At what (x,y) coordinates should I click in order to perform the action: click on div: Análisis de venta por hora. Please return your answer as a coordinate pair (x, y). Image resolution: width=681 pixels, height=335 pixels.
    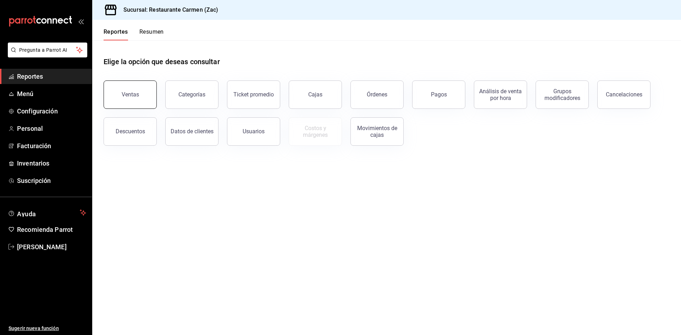
    Looking at the image, I should click on (500, 95).